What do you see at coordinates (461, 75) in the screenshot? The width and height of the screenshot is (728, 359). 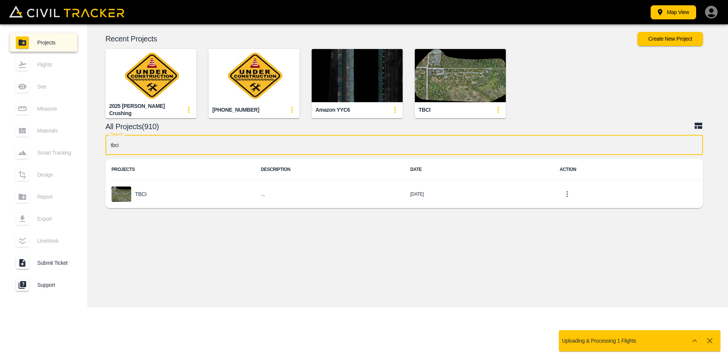 I see `img: TBCI` at bounding box center [461, 75].